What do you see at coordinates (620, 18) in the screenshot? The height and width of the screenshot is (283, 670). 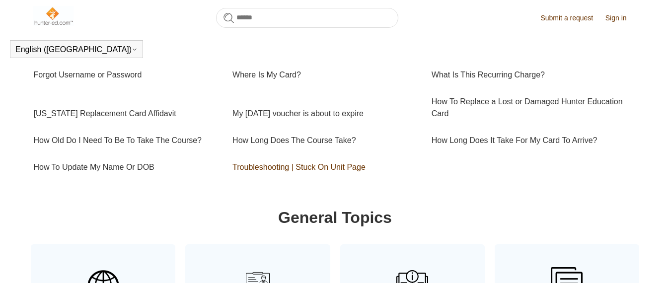 I see `a: Sign in` at bounding box center [620, 18].